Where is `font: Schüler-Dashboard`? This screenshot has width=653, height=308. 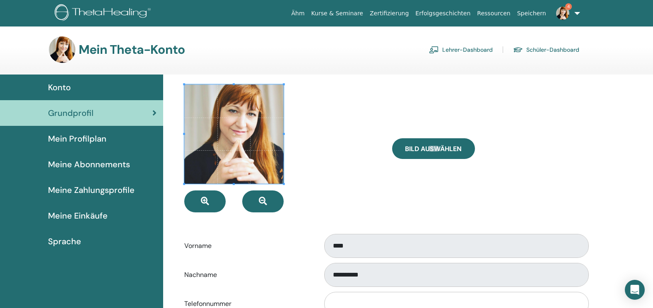
font: Schüler-Dashboard is located at coordinates (553, 50).